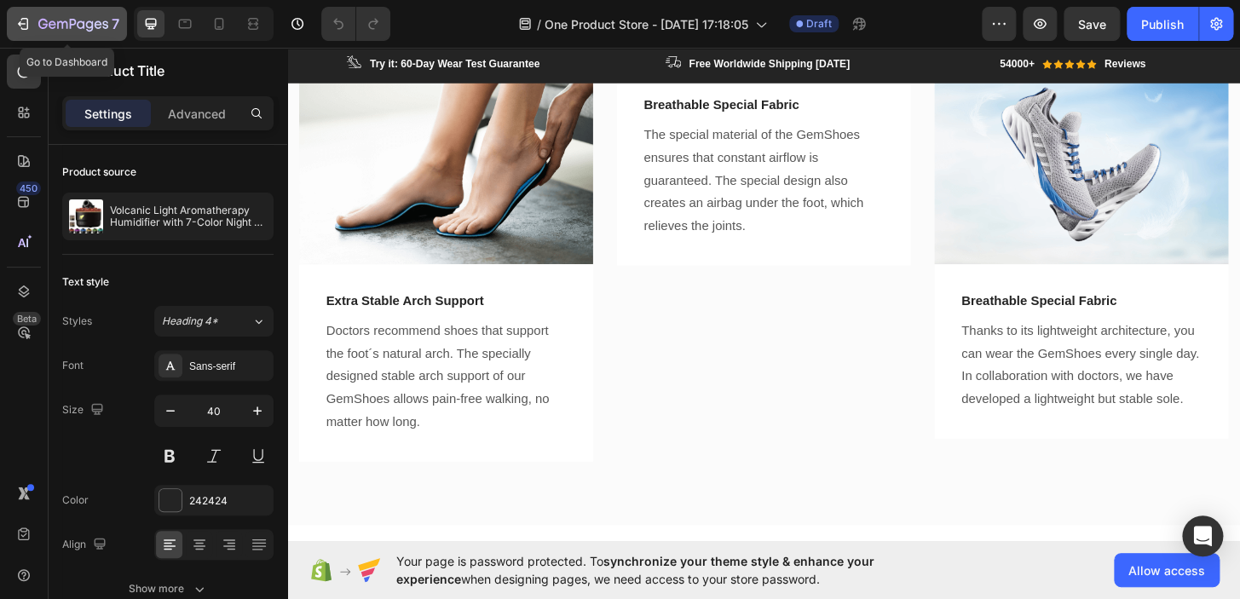 The height and width of the screenshot is (599, 1240). What do you see at coordinates (77, 321) in the screenshot?
I see `div: Styles` at bounding box center [77, 321].